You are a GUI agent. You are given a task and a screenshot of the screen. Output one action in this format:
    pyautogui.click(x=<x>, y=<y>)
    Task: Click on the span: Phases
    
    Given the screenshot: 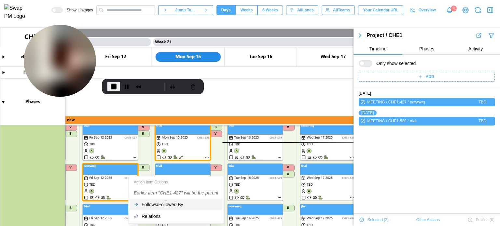 What is the action you would take?
    pyautogui.click(x=427, y=49)
    